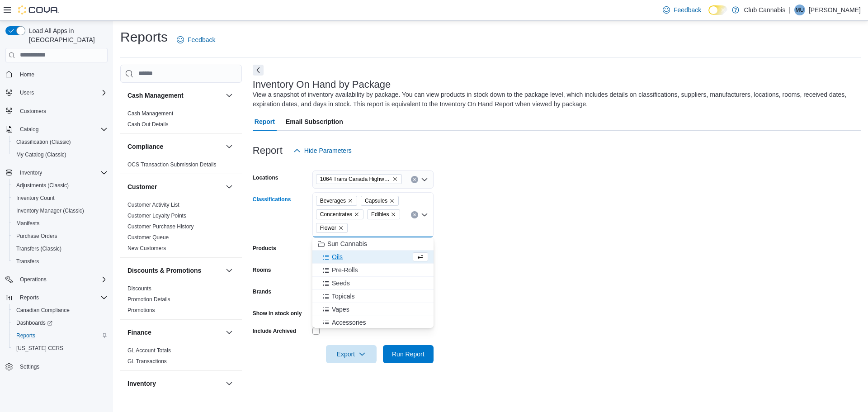 The width and height of the screenshot is (868, 412). I want to click on a: Settings, so click(29, 367).